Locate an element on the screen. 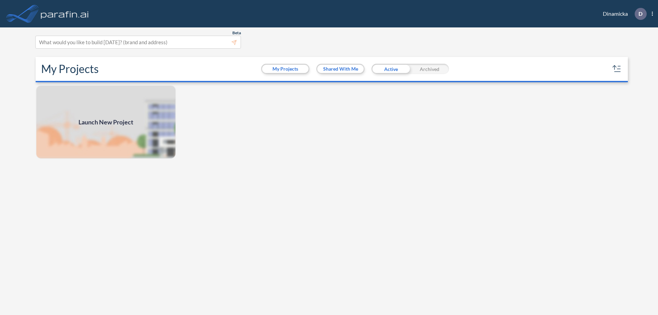 The height and width of the screenshot is (315, 658). div: Archived is located at coordinates (429, 69).